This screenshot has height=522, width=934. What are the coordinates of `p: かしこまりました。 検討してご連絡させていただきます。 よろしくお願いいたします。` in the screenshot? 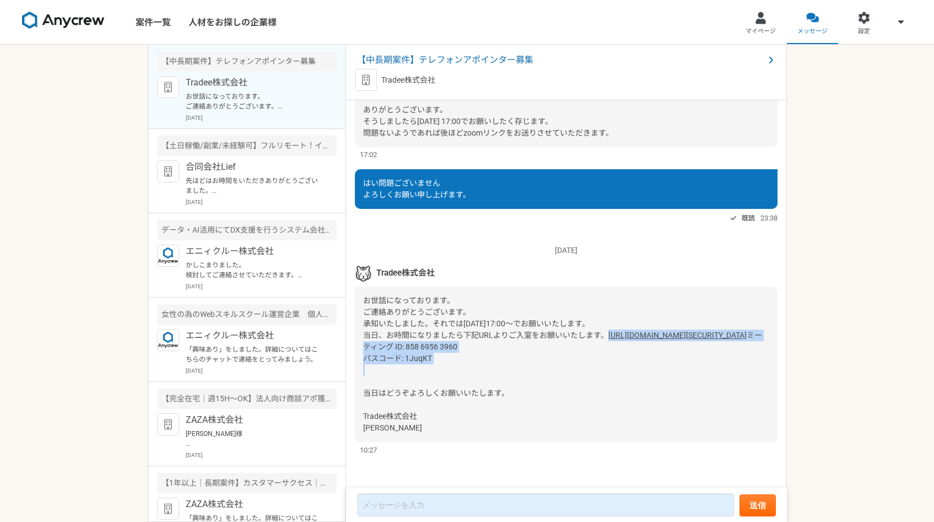 It's located at (254, 270).